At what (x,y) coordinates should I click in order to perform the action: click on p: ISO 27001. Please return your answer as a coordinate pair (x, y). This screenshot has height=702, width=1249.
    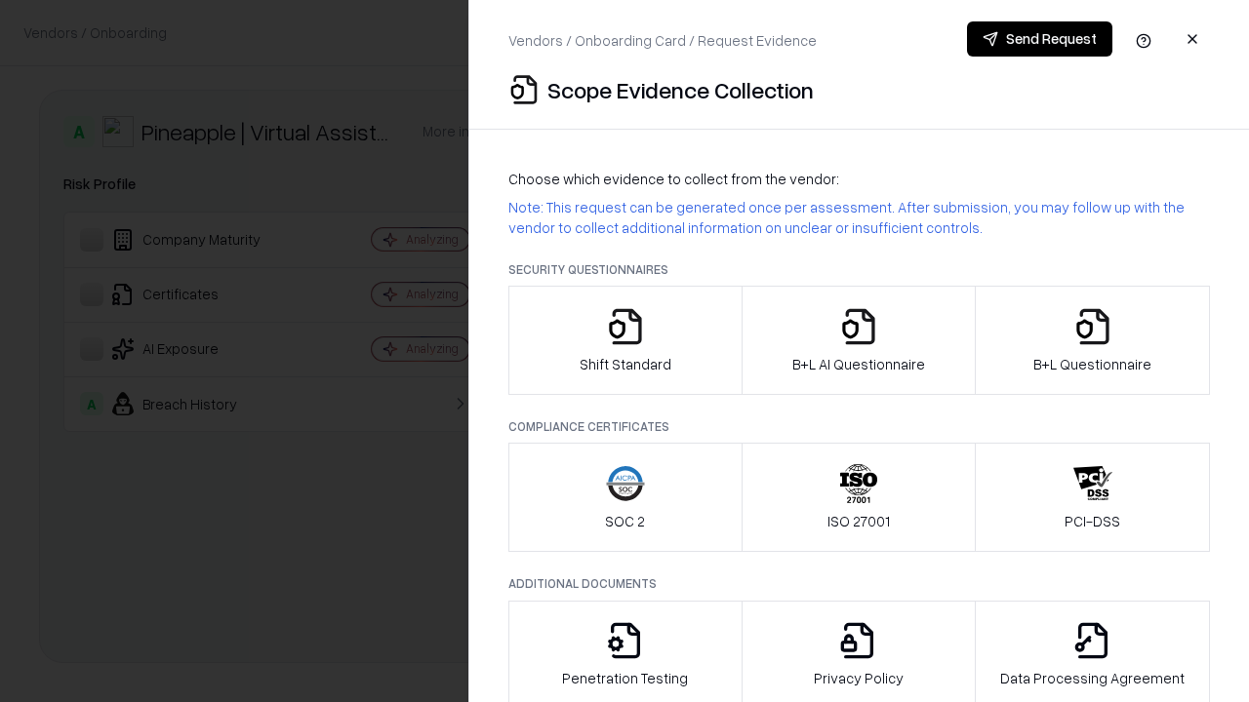
    Looking at the image, I should click on (859, 521).